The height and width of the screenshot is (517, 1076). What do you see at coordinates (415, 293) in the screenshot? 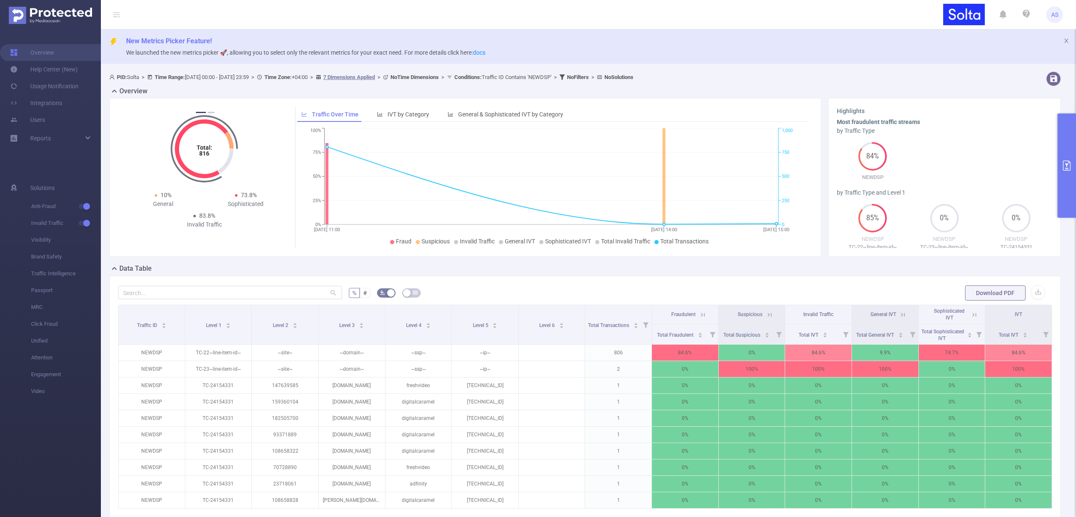
I see `i: icon: table` at bounding box center [415, 293].